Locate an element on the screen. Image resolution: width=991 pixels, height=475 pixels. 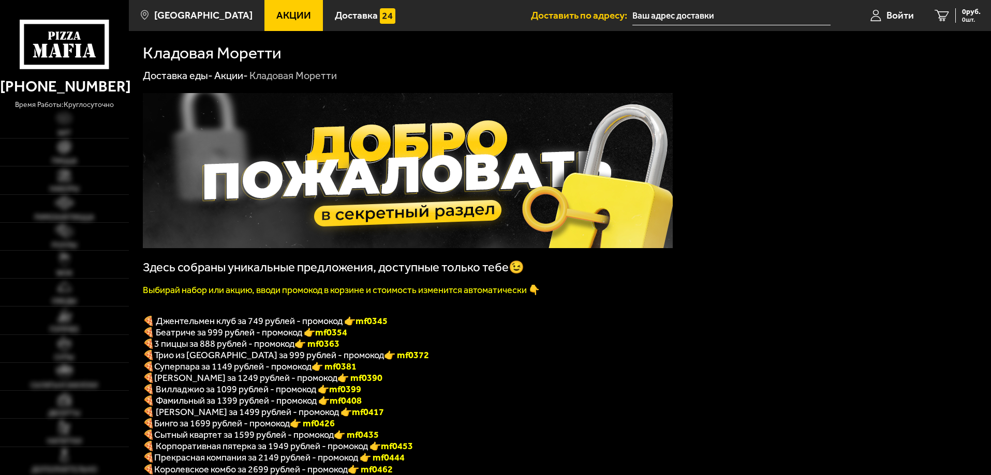
span: Здесь собраны уникальные предложения, доступные только тебе😉 is located at coordinates (333, 267).